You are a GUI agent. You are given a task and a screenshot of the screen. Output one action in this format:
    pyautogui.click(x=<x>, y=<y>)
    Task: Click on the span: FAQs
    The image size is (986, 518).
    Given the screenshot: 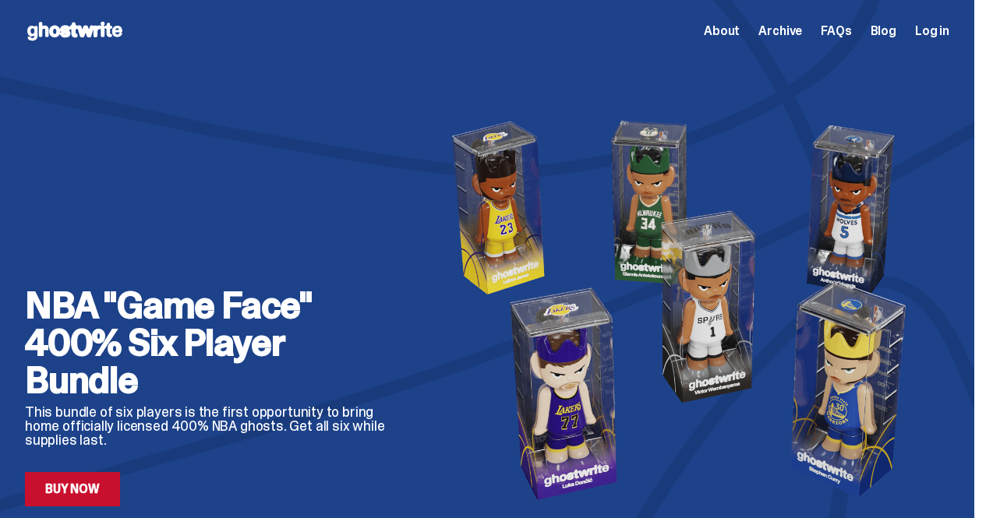 What is the action you would take?
    pyautogui.click(x=835, y=31)
    